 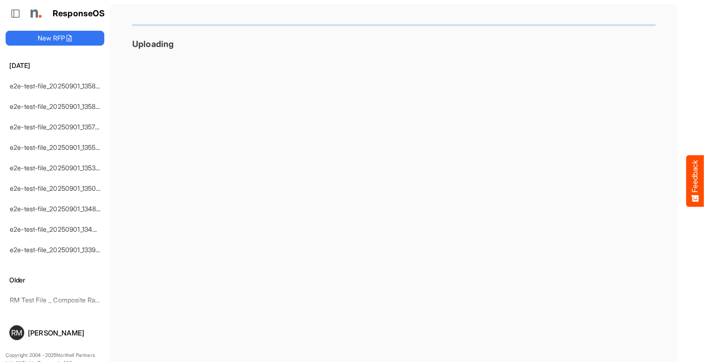 I want to click on h3: Uploading, so click(x=394, y=44).